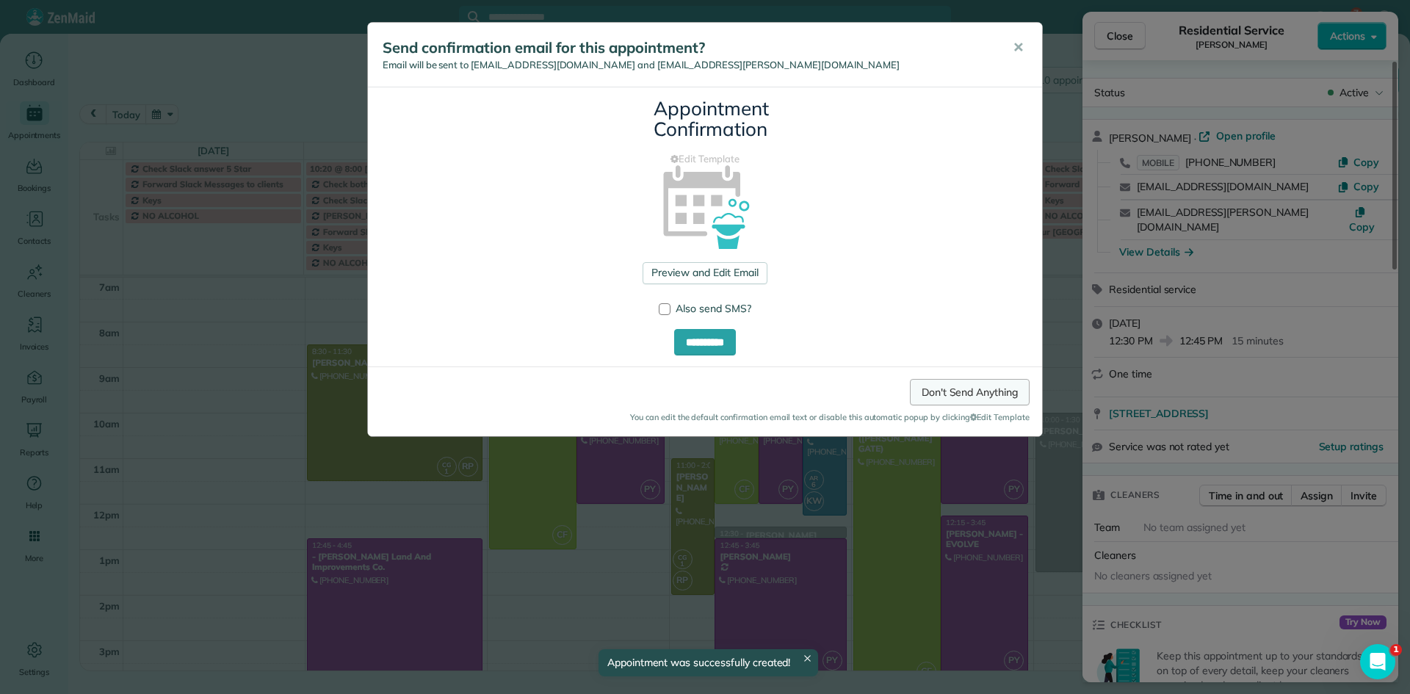  I want to click on span: Also send SMS?, so click(713, 308).